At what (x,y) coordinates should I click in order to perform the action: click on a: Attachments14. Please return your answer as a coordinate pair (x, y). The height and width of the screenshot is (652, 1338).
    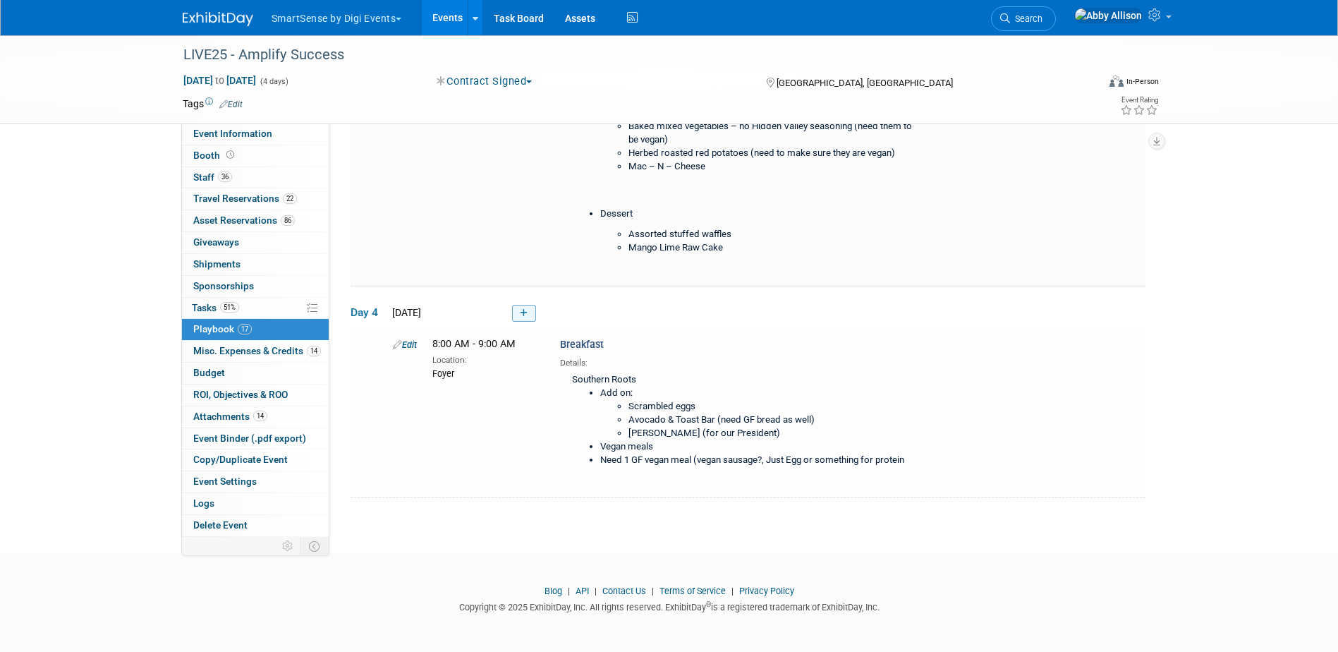
    Looking at the image, I should click on (255, 417).